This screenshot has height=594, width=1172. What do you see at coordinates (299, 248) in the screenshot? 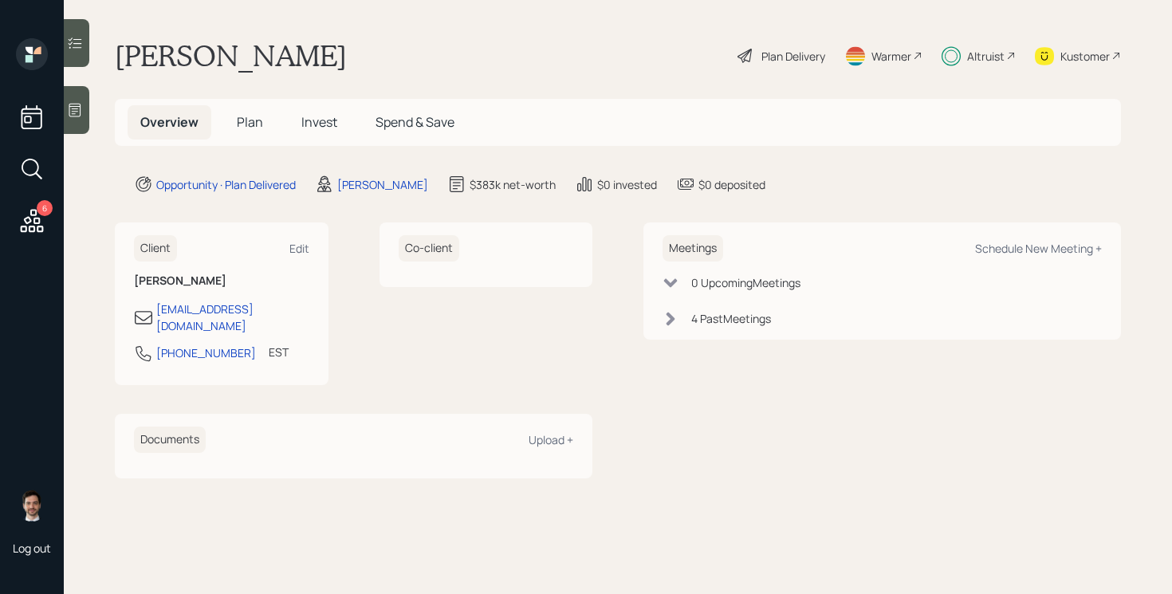
I see `div: Edit` at bounding box center [299, 248].